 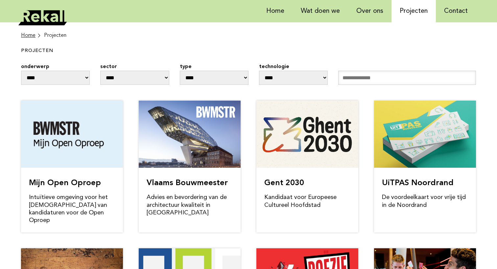 What do you see at coordinates (293, 67) in the screenshot?
I see `label: technologie` at bounding box center [293, 67].